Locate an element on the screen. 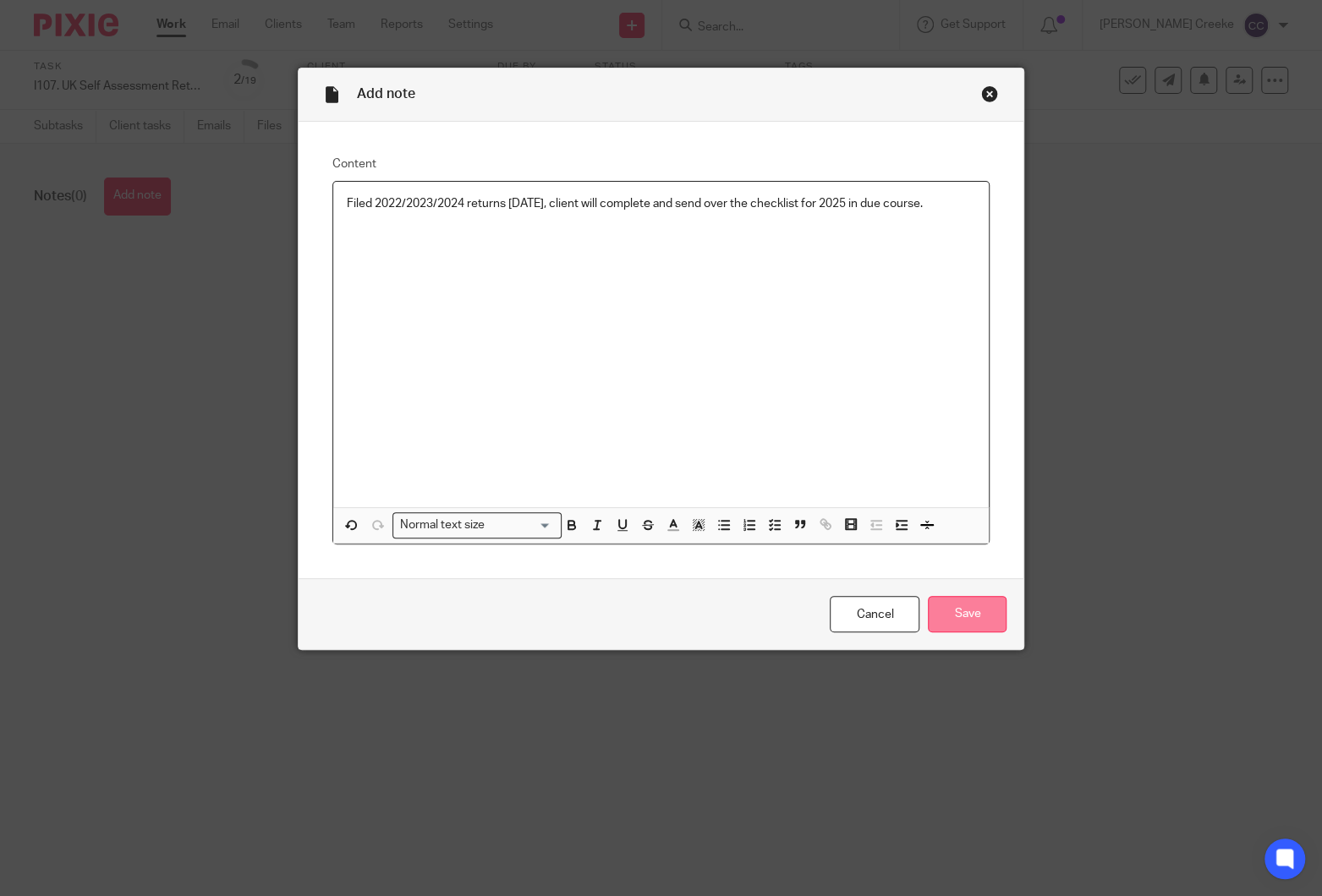  a: Cancel is located at coordinates (875, 614).